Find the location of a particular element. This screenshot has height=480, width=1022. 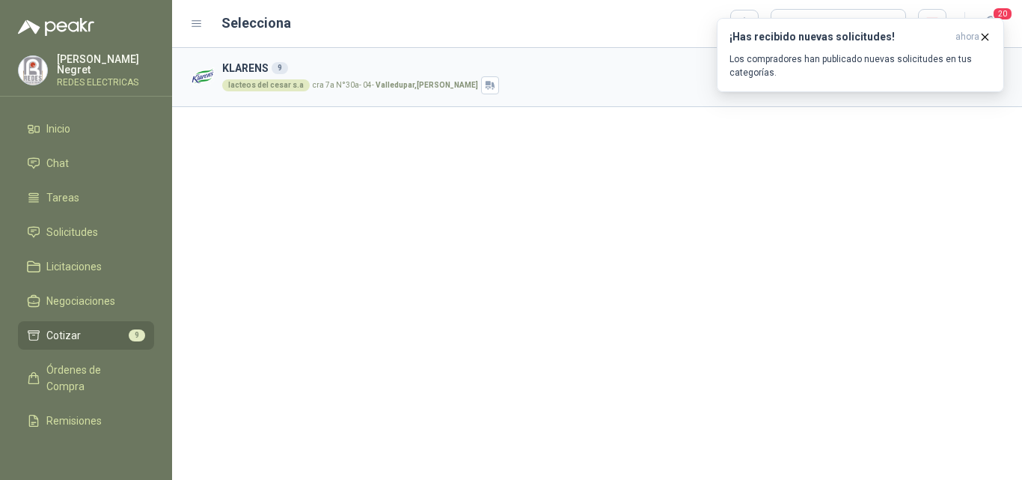

a: Licitaciones is located at coordinates (86, 266).